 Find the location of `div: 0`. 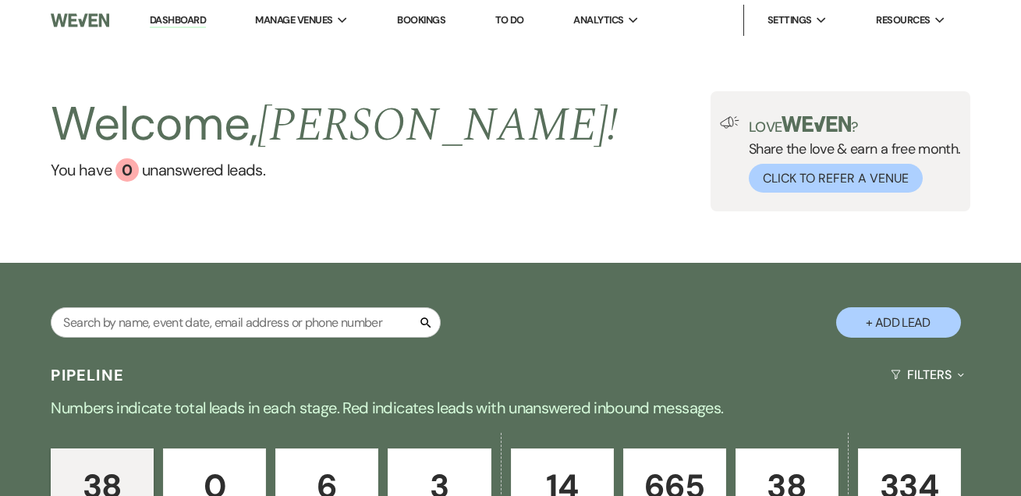

div: 0 is located at coordinates (127, 170).